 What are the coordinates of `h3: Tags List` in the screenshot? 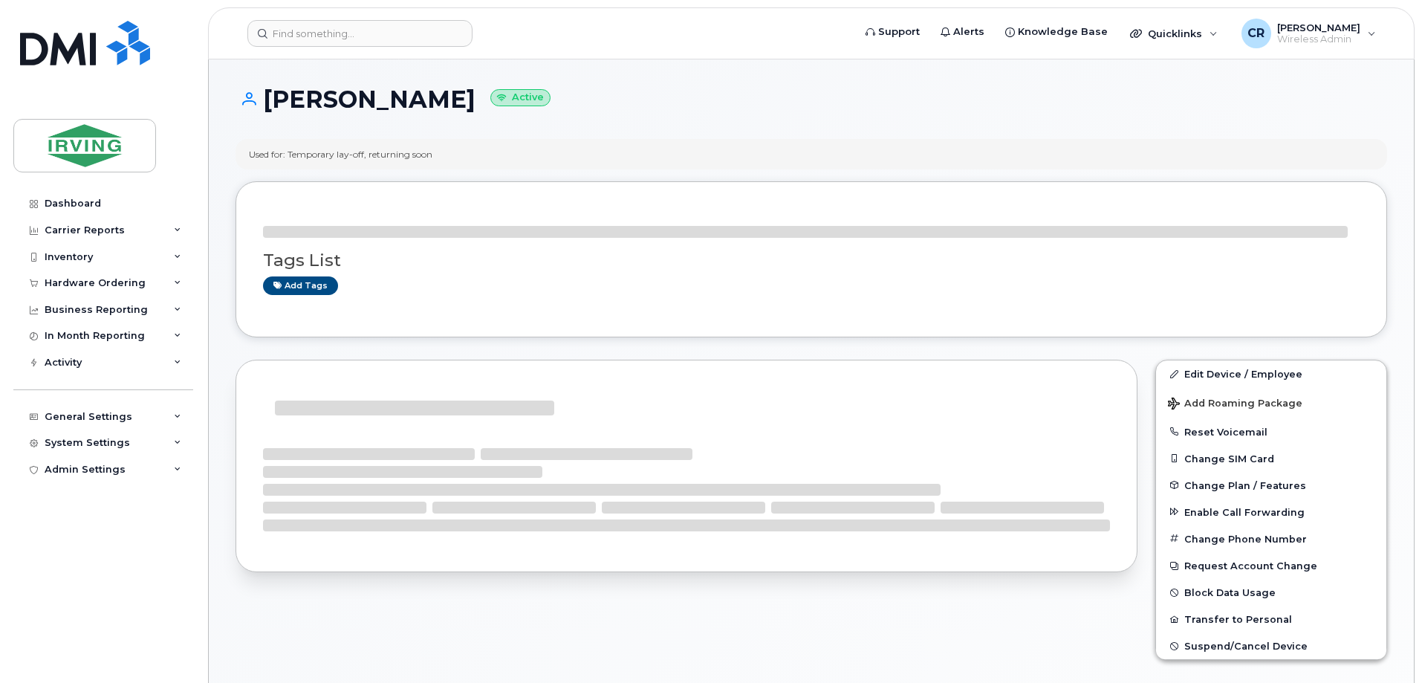 It's located at (811, 260).